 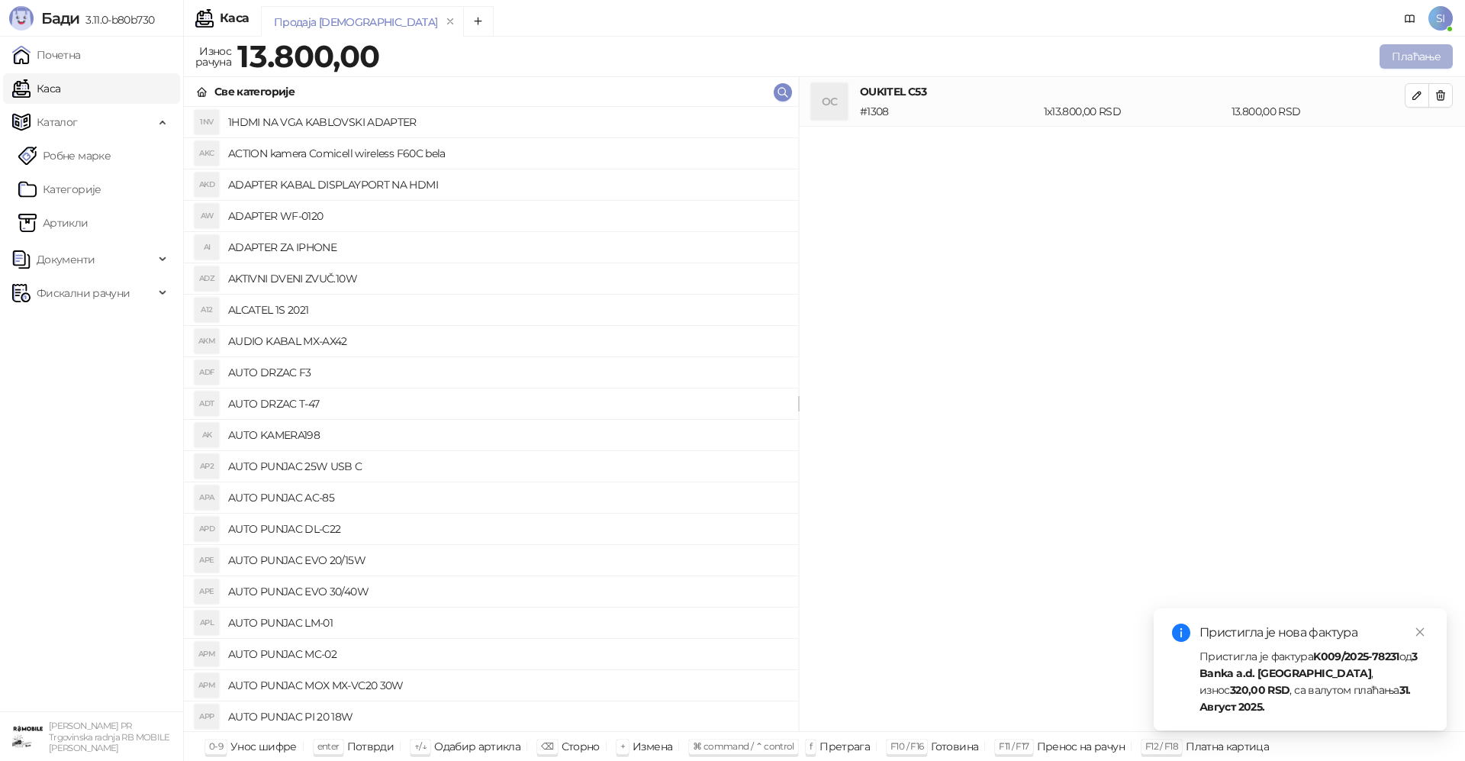 What do you see at coordinates (845, 746) in the screenshot?
I see `div: Претрага` at bounding box center [845, 746].